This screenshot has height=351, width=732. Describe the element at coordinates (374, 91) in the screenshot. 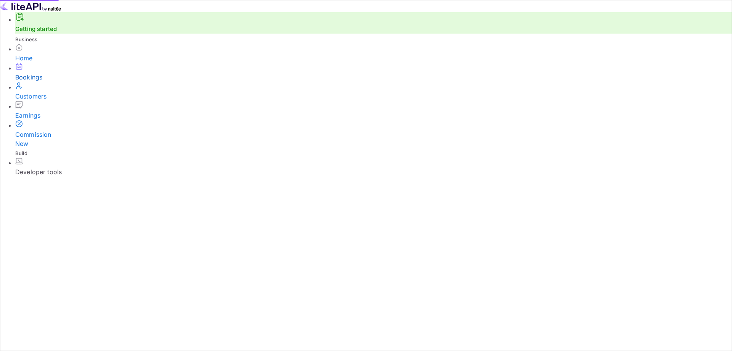

I see `a: Customers` at that location.